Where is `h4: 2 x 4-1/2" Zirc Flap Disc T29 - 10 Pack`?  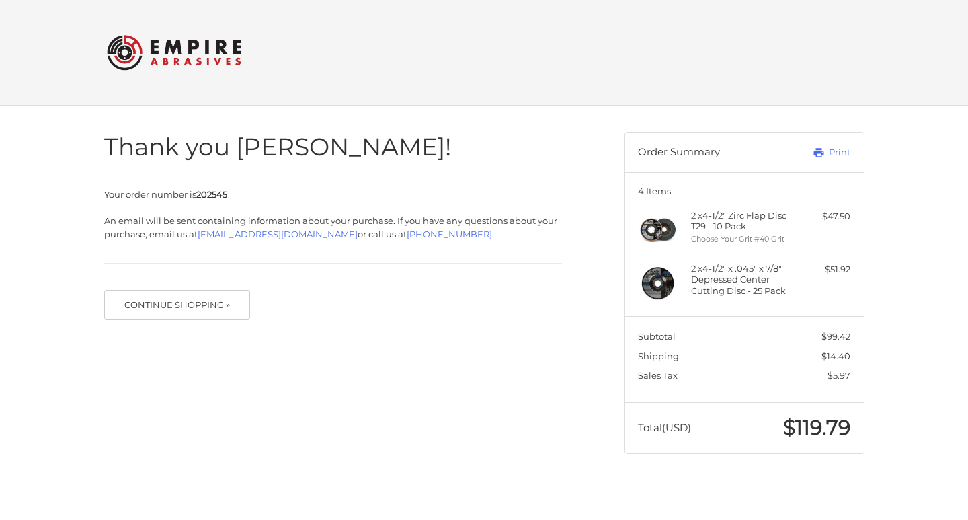 h4: 2 x 4-1/2" Zirc Flap Disc T29 - 10 Pack is located at coordinates (742, 221).